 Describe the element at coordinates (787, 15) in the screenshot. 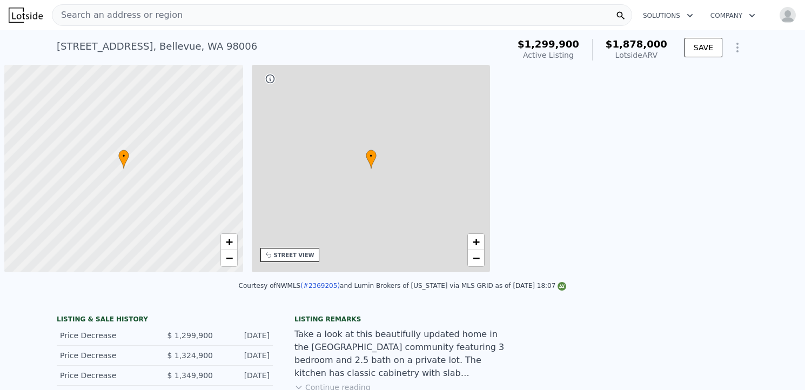

I see `img: avatar` at that location.